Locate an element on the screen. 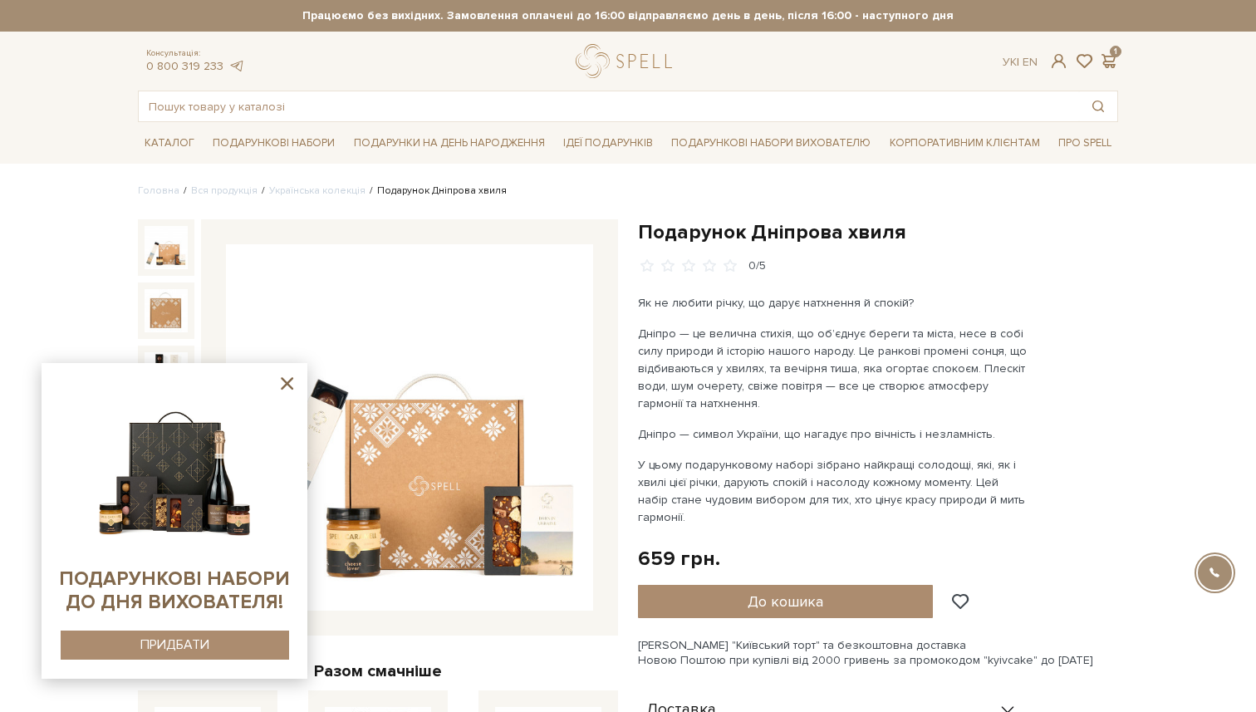 The height and width of the screenshot is (712, 1256). span: Консультація: is located at coordinates (195, 53).